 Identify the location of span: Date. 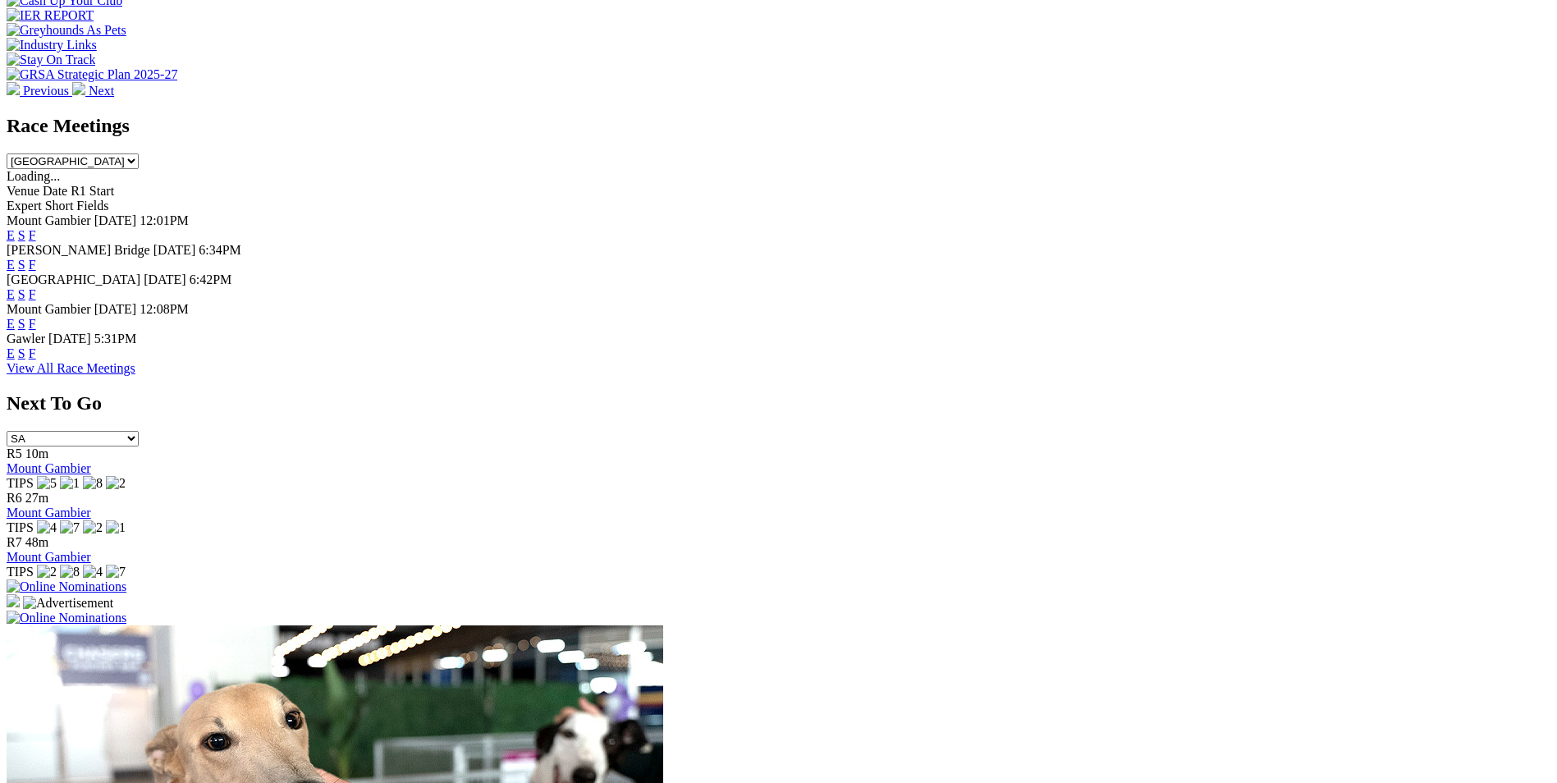
(55, 190).